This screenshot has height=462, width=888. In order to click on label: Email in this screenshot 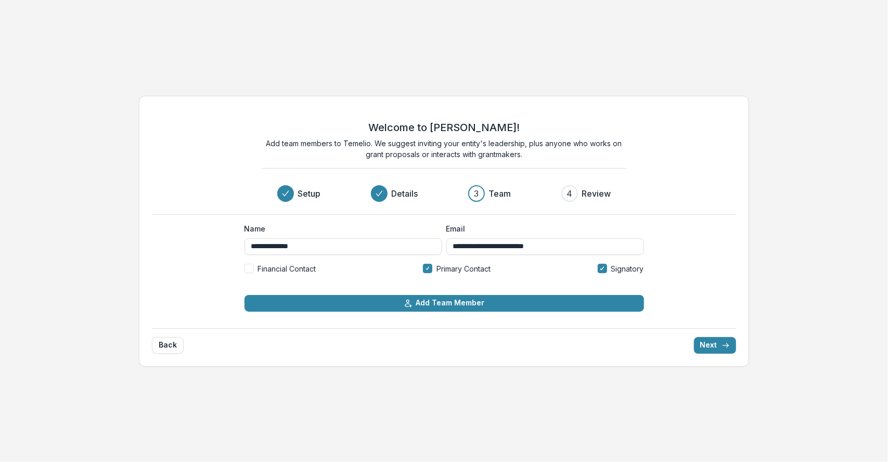, I will do `click(542, 228)`.